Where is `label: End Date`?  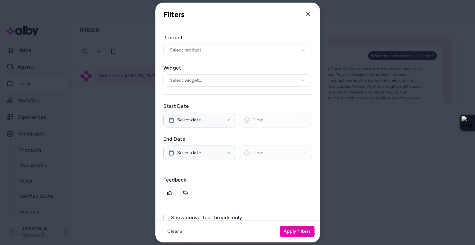
label: End Date is located at coordinates (237, 139).